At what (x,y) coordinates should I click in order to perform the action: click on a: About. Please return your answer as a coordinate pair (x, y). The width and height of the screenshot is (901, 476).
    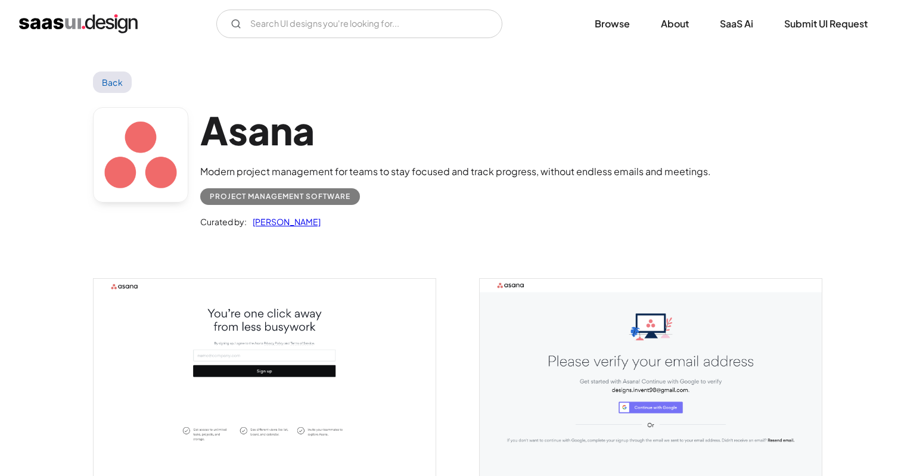
    Looking at the image, I should click on (675, 24).